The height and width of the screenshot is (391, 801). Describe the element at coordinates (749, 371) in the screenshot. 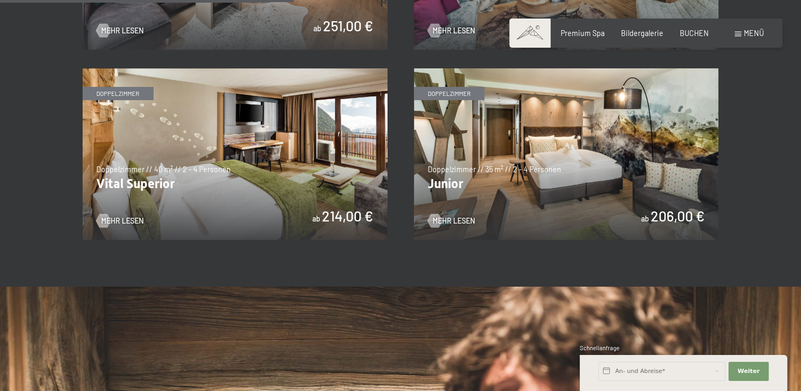

I see `span: Weiter` at that location.